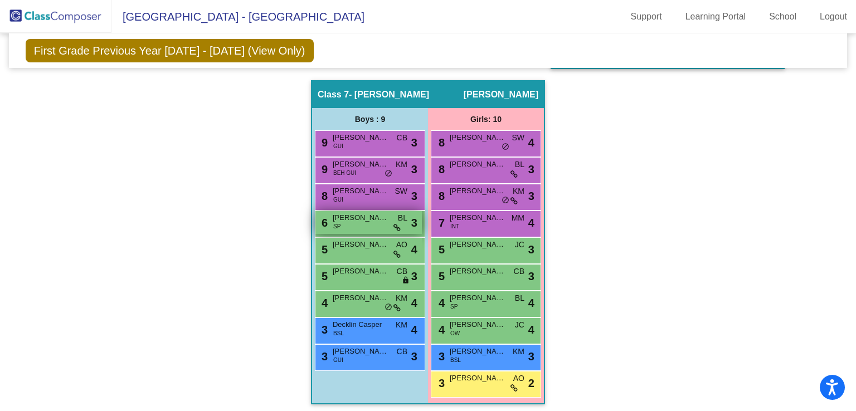 Image resolution: width=856 pixels, height=411 pixels. What do you see at coordinates (455, 226) in the screenshot?
I see `span: INT` at bounding box center [455, 226].